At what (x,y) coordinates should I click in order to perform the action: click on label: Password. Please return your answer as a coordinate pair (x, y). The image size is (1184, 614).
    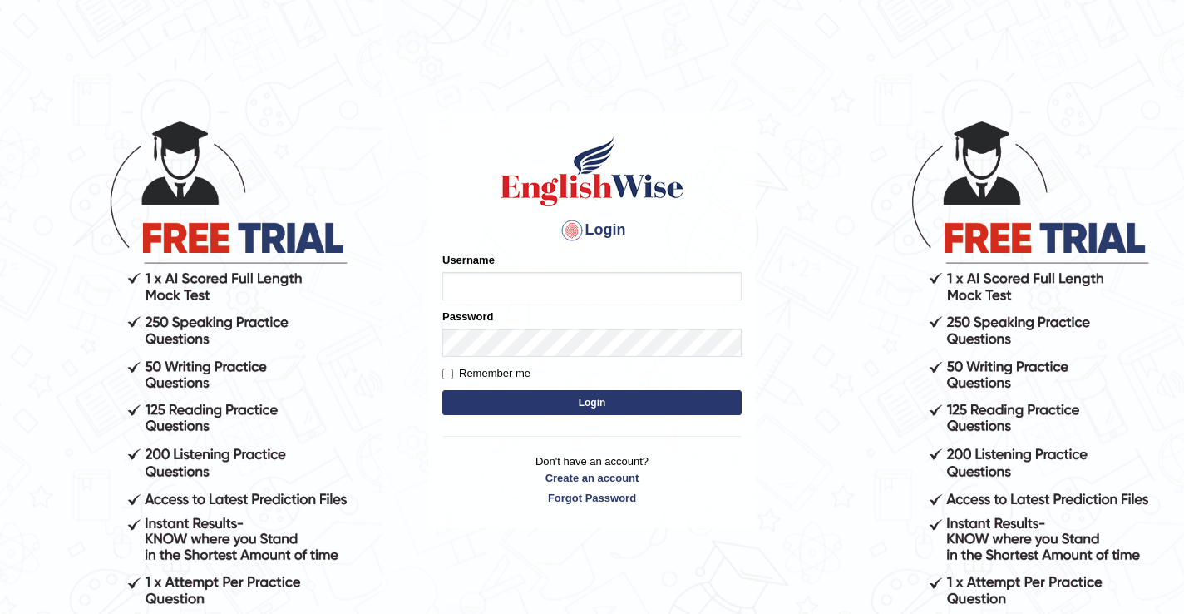
    Looking at the image, I should click on (467, 316).